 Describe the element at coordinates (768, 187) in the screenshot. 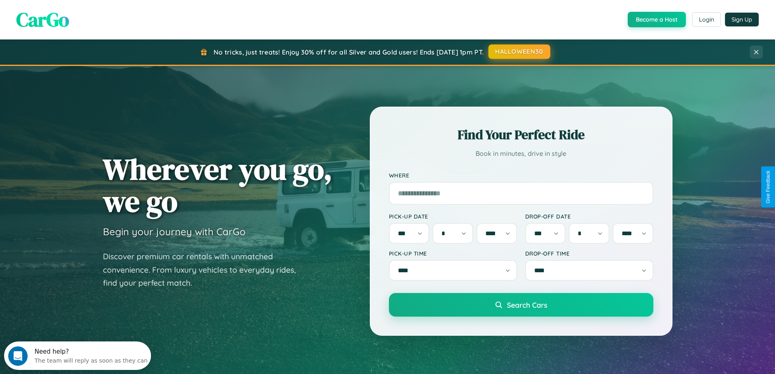

I see `div: Give Feedback` at that location.